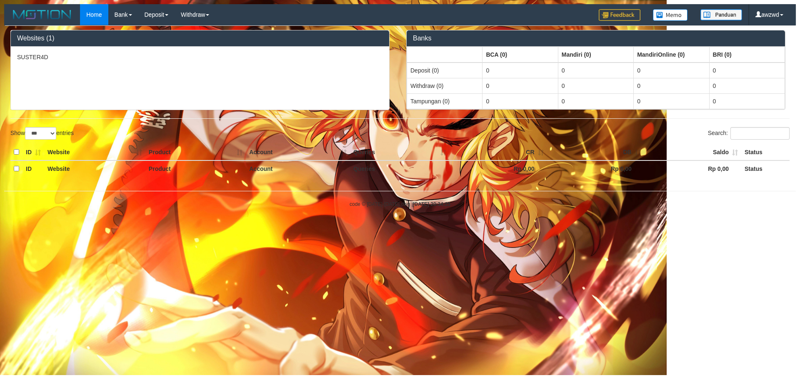 This screenshot has height=383, width=800. Describe the element at coordinates (42, 133) in the screenshot. I see `label: Show entries` at that location.